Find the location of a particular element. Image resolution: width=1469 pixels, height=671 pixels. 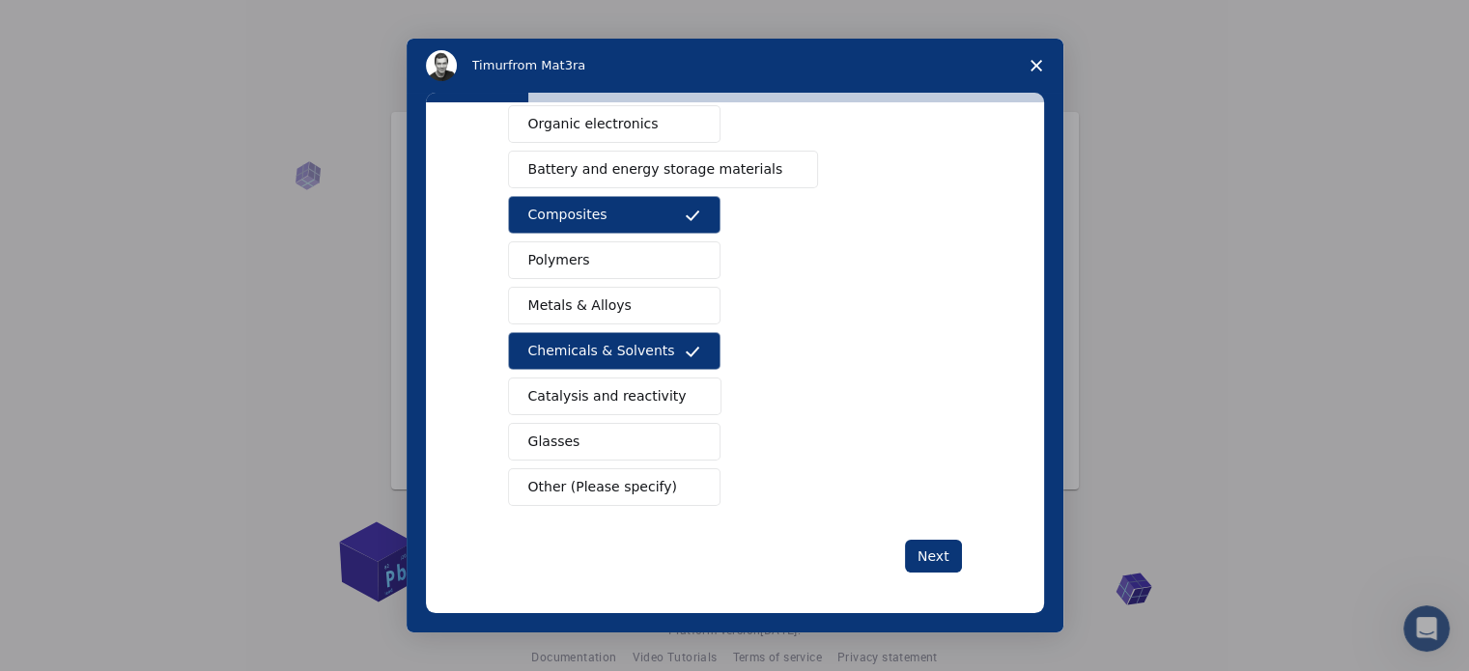

span: Polymers is located at coordinates (559, 260).